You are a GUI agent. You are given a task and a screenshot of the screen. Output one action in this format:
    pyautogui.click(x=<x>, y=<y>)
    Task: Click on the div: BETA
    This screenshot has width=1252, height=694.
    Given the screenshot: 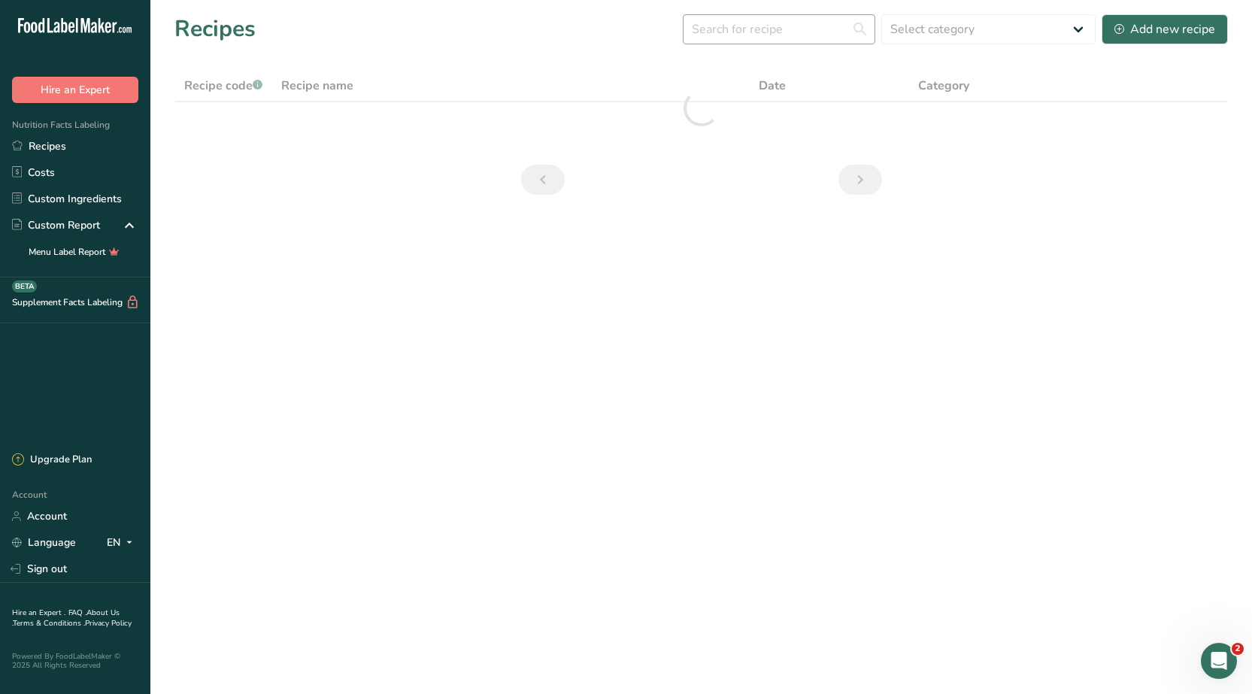 What is the action you would take?
    pyautogui.click(x=24, y=286)
    